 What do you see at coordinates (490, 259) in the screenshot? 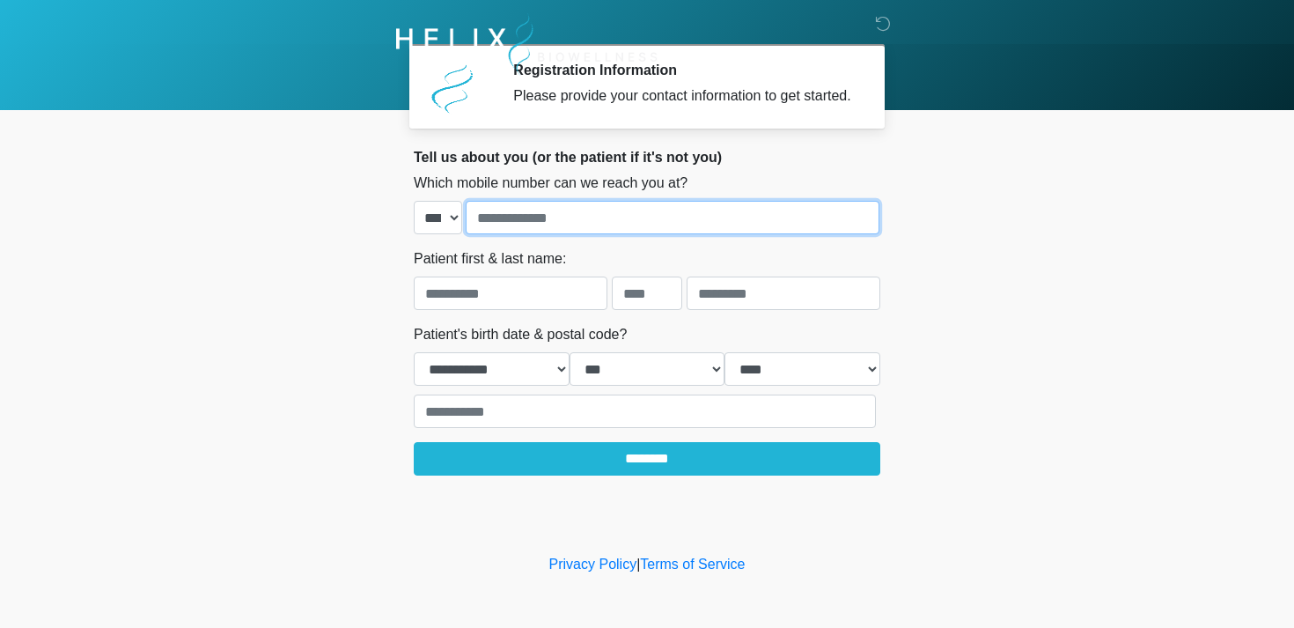
I see `label: Patient first & last name:` at bounding box center [490, 259].